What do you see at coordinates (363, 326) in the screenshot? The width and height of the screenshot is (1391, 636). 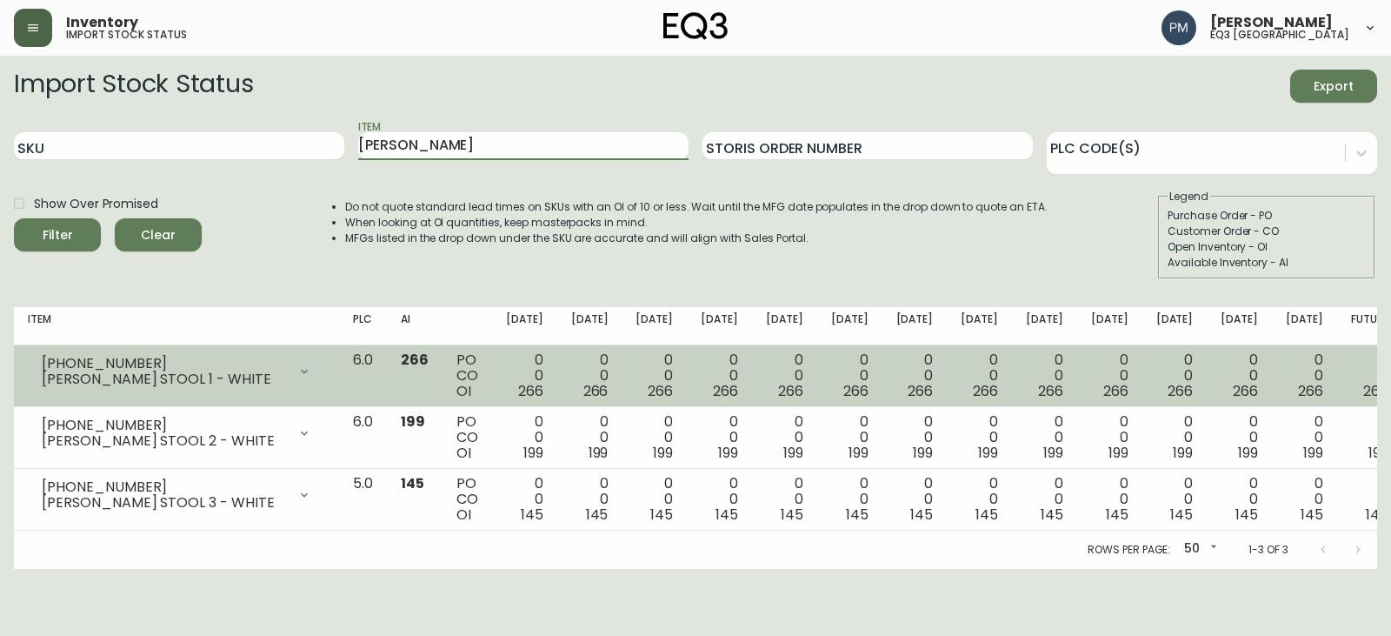 I see `th: PLC` at bounding box center [363, 326].